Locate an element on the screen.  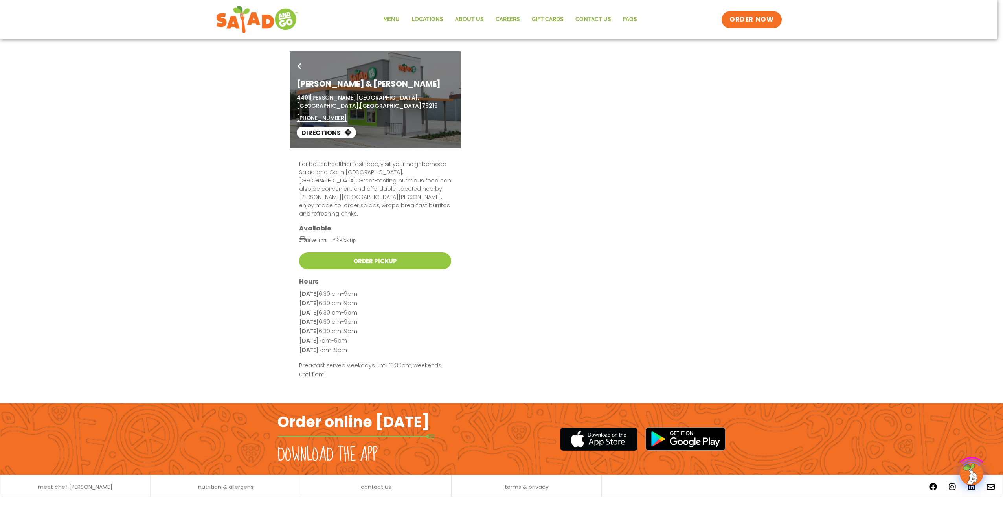
span: terms & privacy is located at coordinates (527, 487).